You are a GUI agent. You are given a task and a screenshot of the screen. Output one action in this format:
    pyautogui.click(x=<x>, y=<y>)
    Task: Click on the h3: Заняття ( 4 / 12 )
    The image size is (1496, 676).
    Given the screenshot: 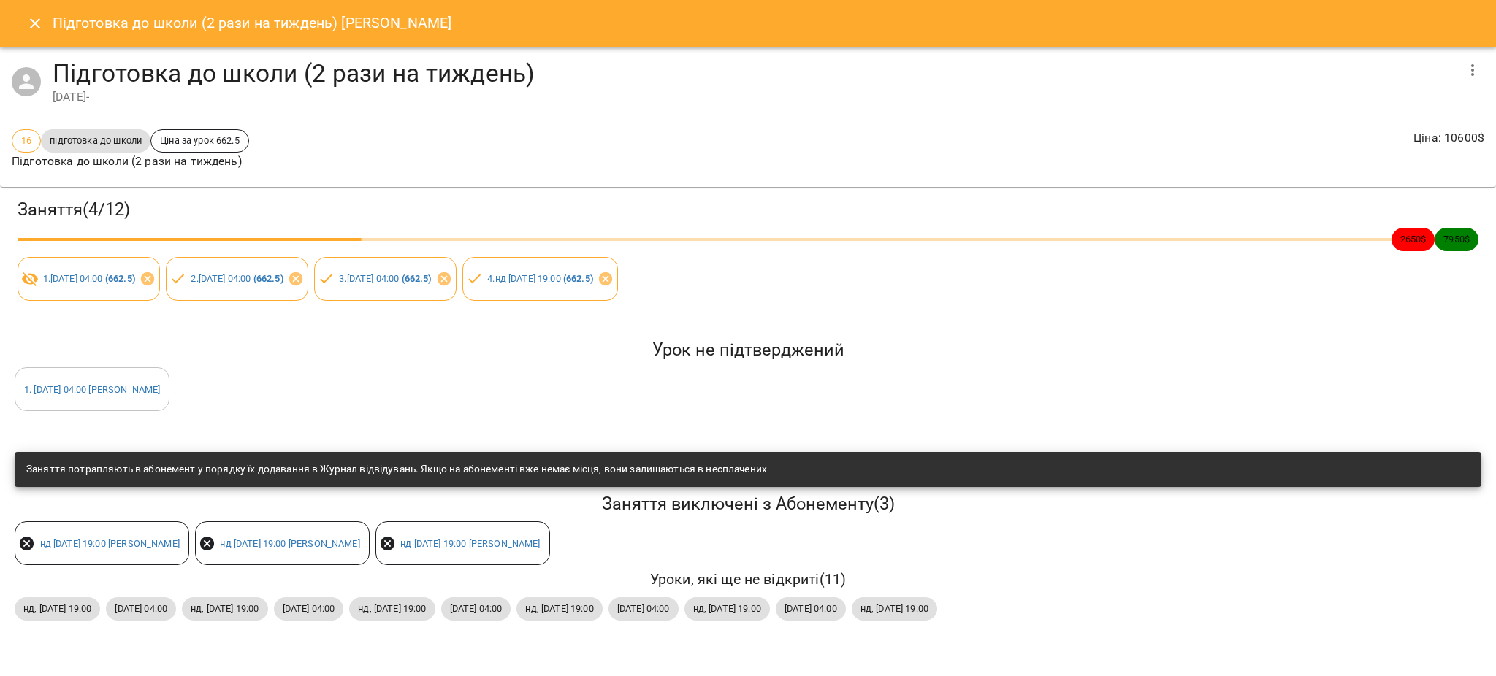 What is the action you would take?
    pyautogui.click(x=748, y=210)
    